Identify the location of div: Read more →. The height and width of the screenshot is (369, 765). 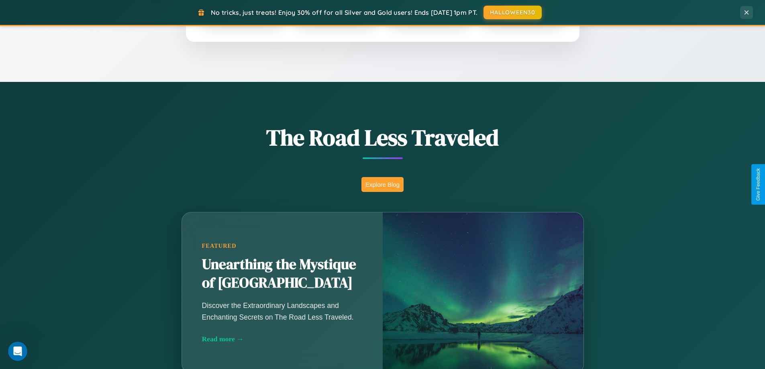
(282, 339).